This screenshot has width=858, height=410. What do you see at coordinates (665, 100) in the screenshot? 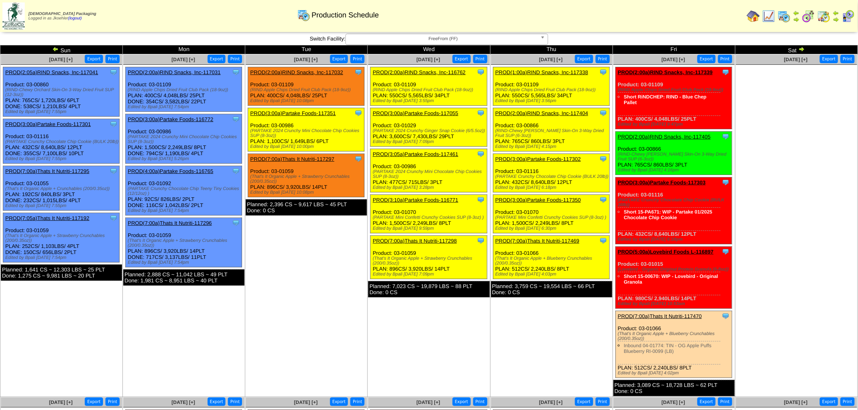
I see `a: Short RiNDCHEP: RIND - Blue Chep Pallet` at bounding box center [665, 100].